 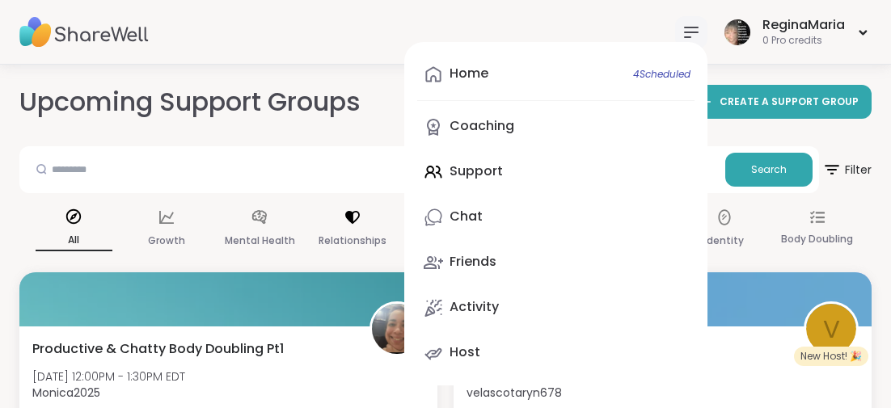 What do you see at coordinates (769, 170) in the screenshot?
I see `span: Search` at bounding box center [769, 170].